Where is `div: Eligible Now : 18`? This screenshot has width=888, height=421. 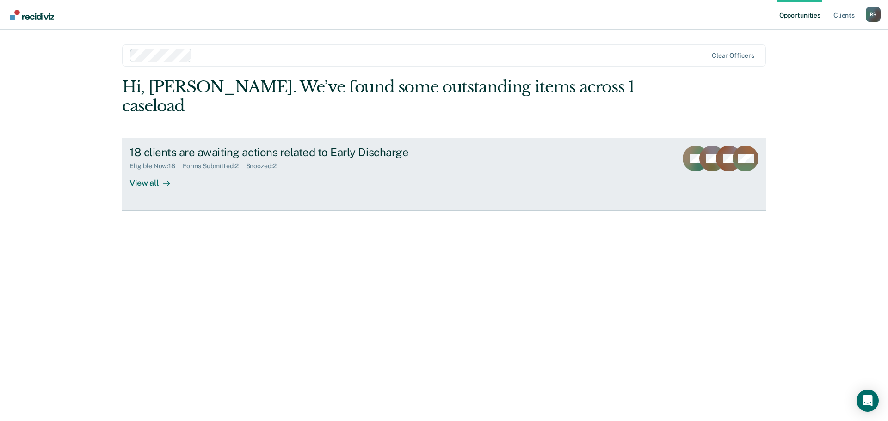
div: Eligible Now : 18 is located at coordinates (156, 166).